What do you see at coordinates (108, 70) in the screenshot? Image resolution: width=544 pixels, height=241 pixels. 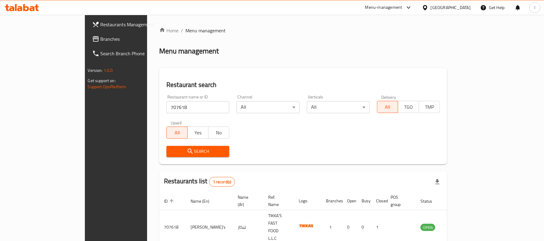 I see `span: 1.0.0` at bounding box center [108, 70].